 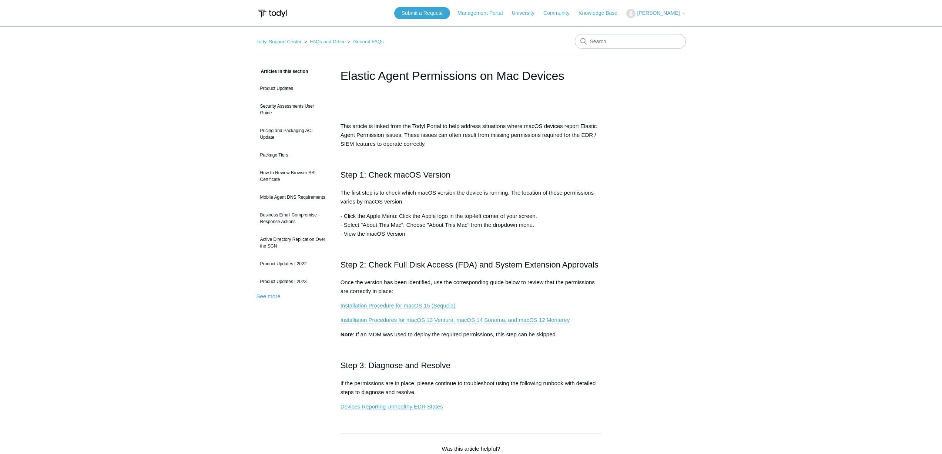 I want to click on p: This article is linked from the Todyl Portal to help address situations where macOS devices repor..., so click(x=471, y=135).